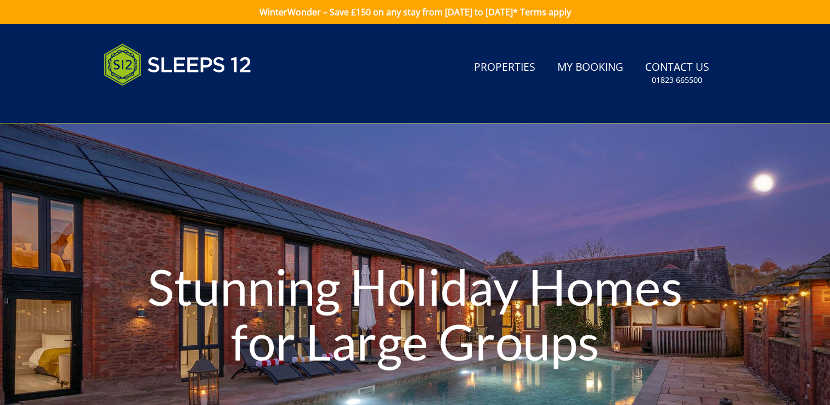 The height and width of the screenshot is (405, 830). I want to click on a: Properties, so click(505, 68).